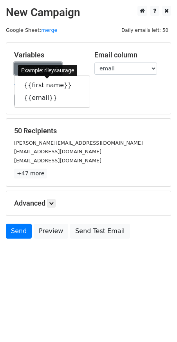 This screenshot has height=342, width=177. Describe the element at coordinates (48, 55) in the screenshot. I see `h5: Variables` at that location.